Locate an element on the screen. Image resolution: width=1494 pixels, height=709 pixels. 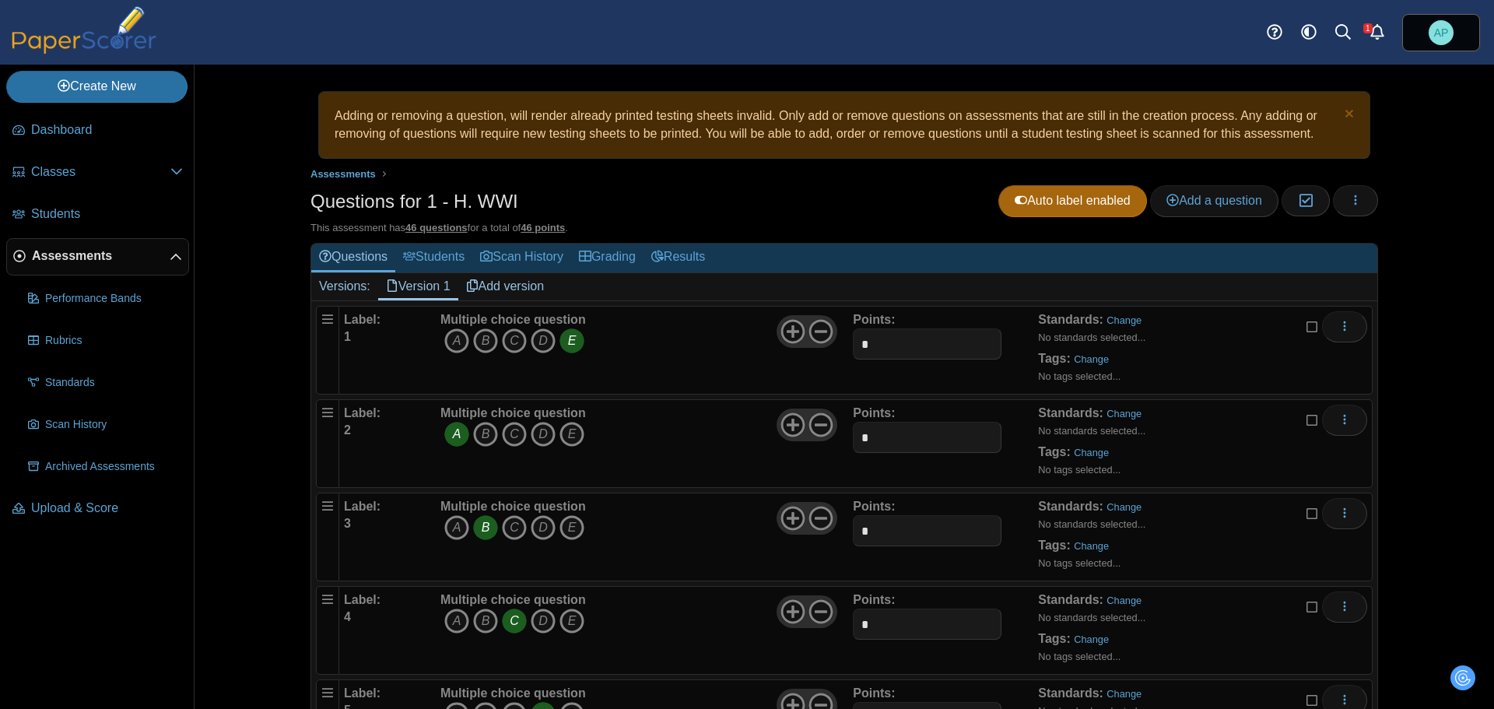
b: 2 is located at coordinates (347, 430).